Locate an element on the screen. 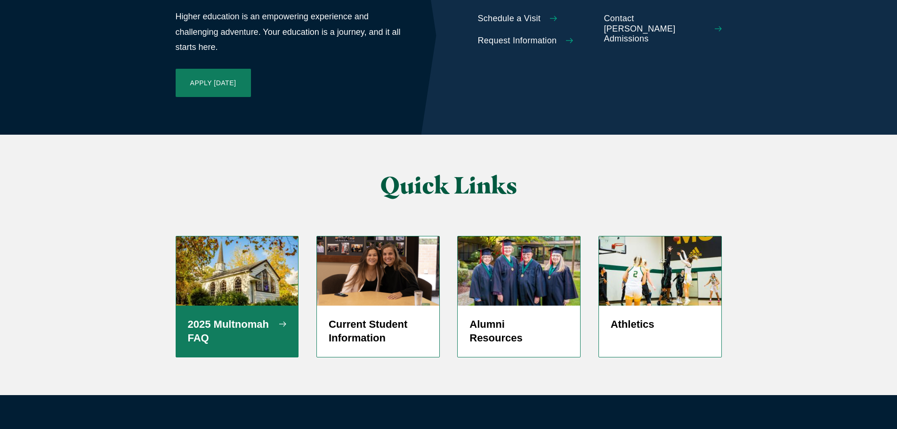 The width and height of the screenshot is (897, 429). a: screenshot-2024-05-27-at-1.37.12-pm Current Student Information is located at coordinates (378, 297).